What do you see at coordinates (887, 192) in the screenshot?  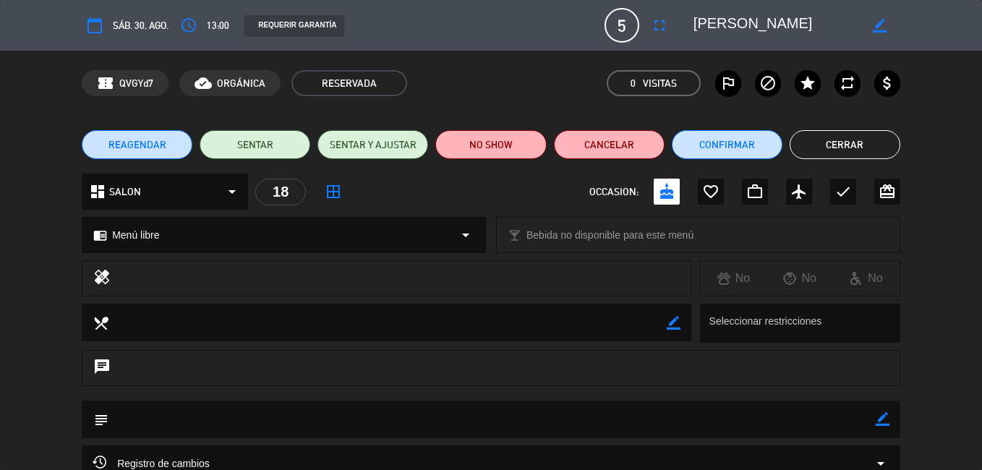 I see `i: card_giftcard` at bounding box center [887, 192].